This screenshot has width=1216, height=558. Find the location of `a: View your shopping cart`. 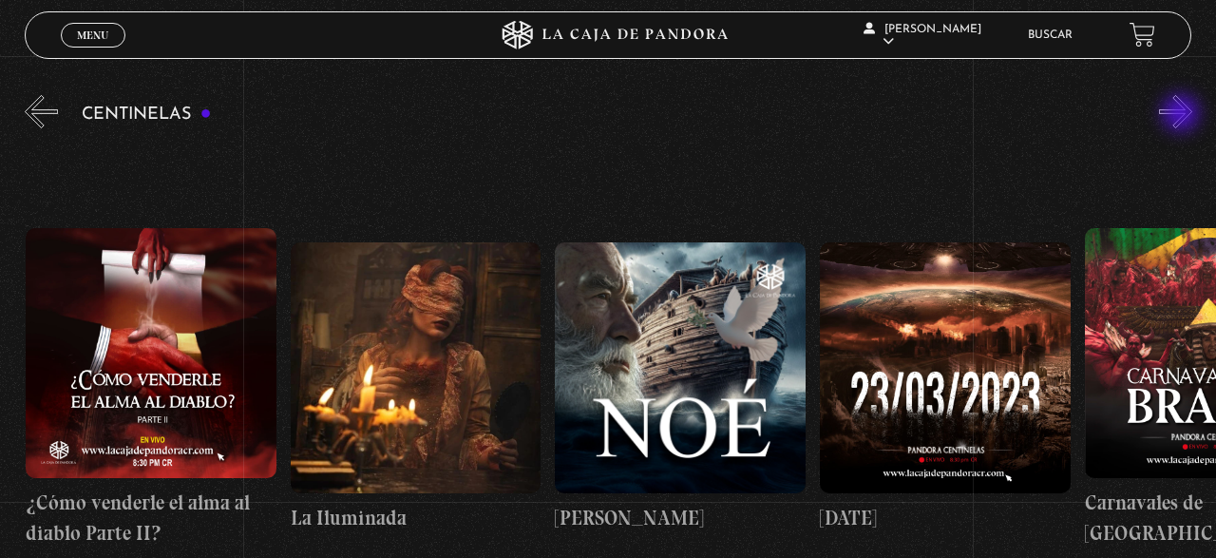

a: View your shopping cart is located at coordinates (1142, 34).